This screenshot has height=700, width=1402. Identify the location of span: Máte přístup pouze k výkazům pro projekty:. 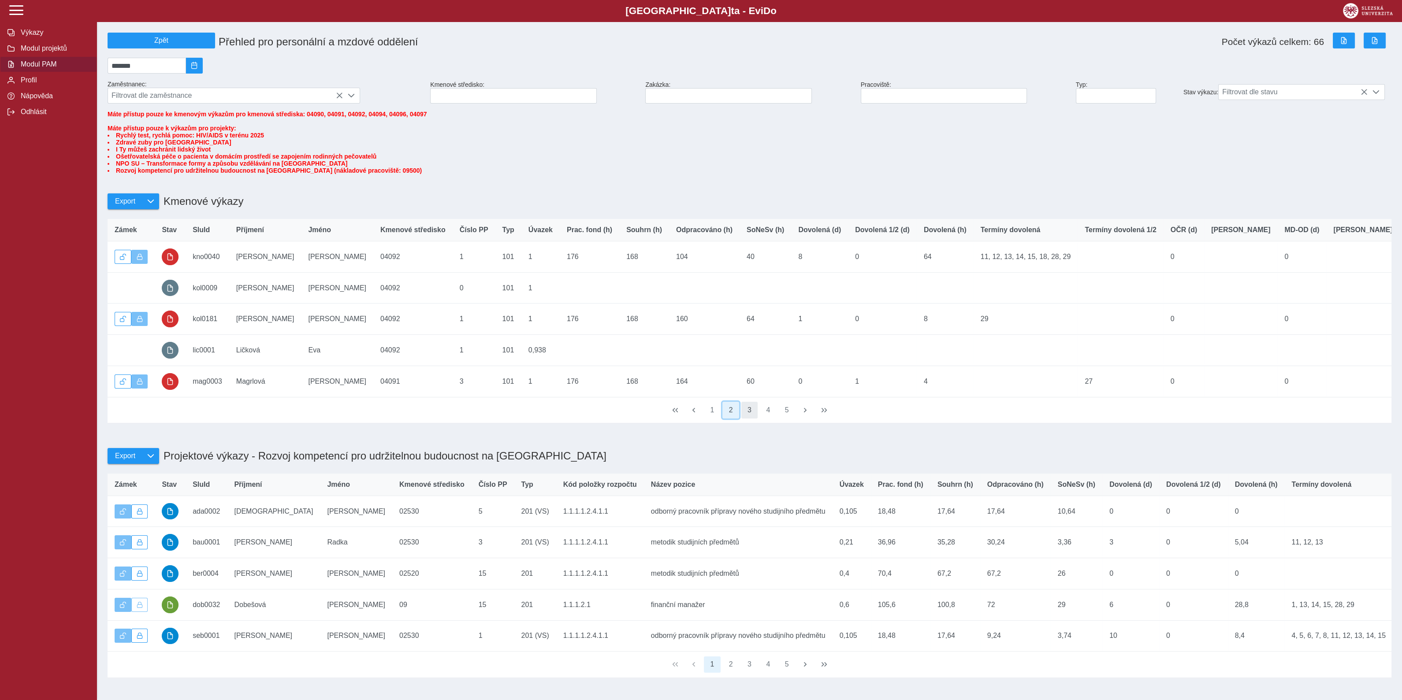
(749, 149).